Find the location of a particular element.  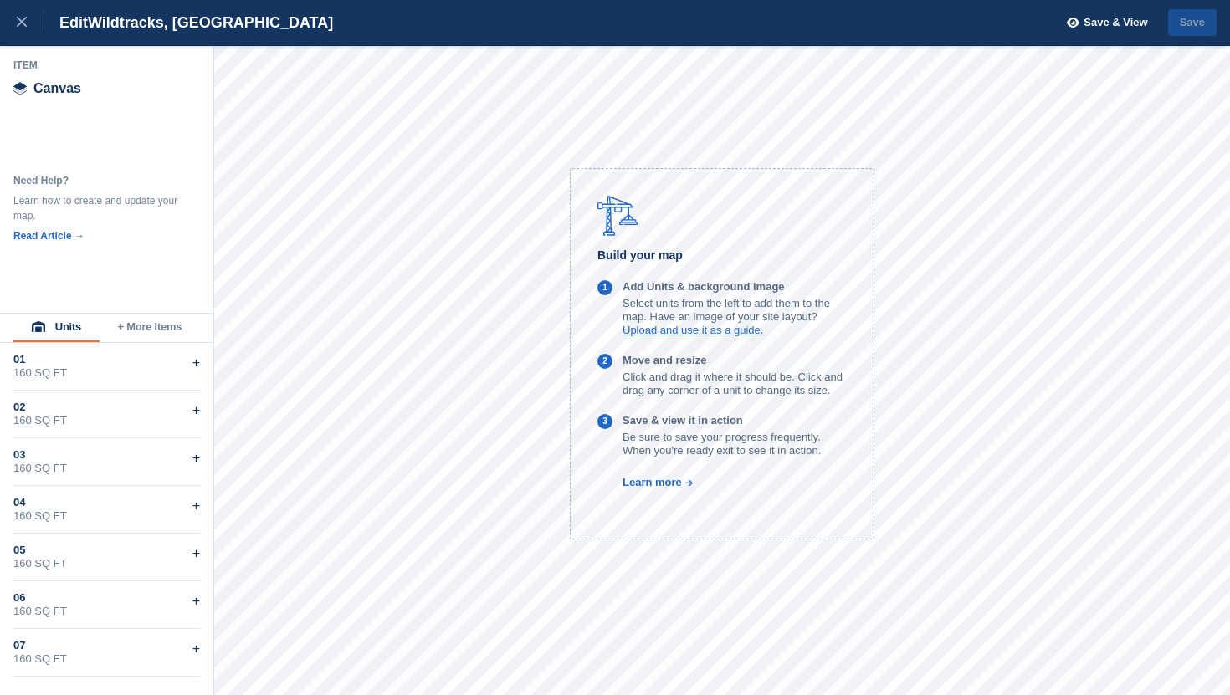

img: canvas-icn.9d1aba5b.svg is located at coordinates (20, 89).